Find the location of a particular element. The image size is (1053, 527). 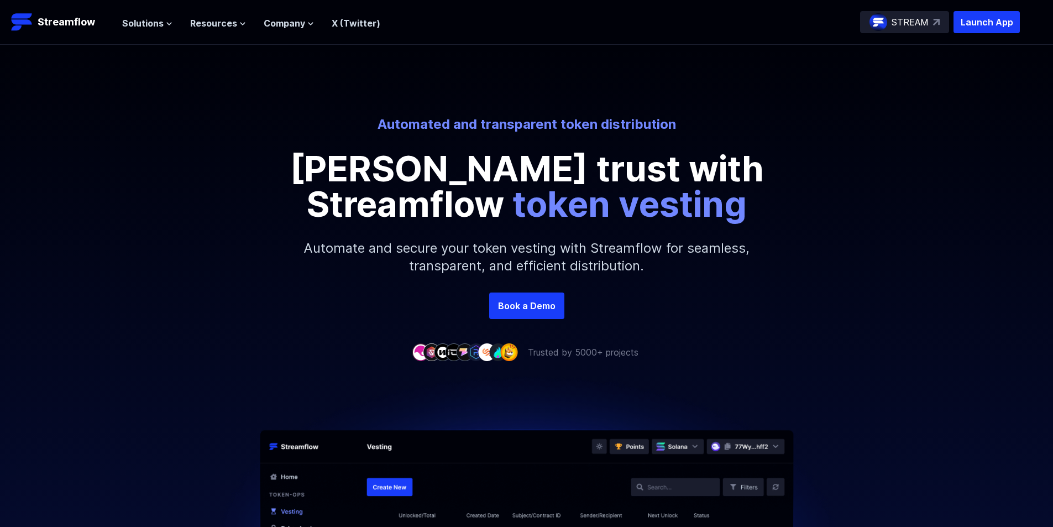

img: company-6 is located at coordinates (476, 351).